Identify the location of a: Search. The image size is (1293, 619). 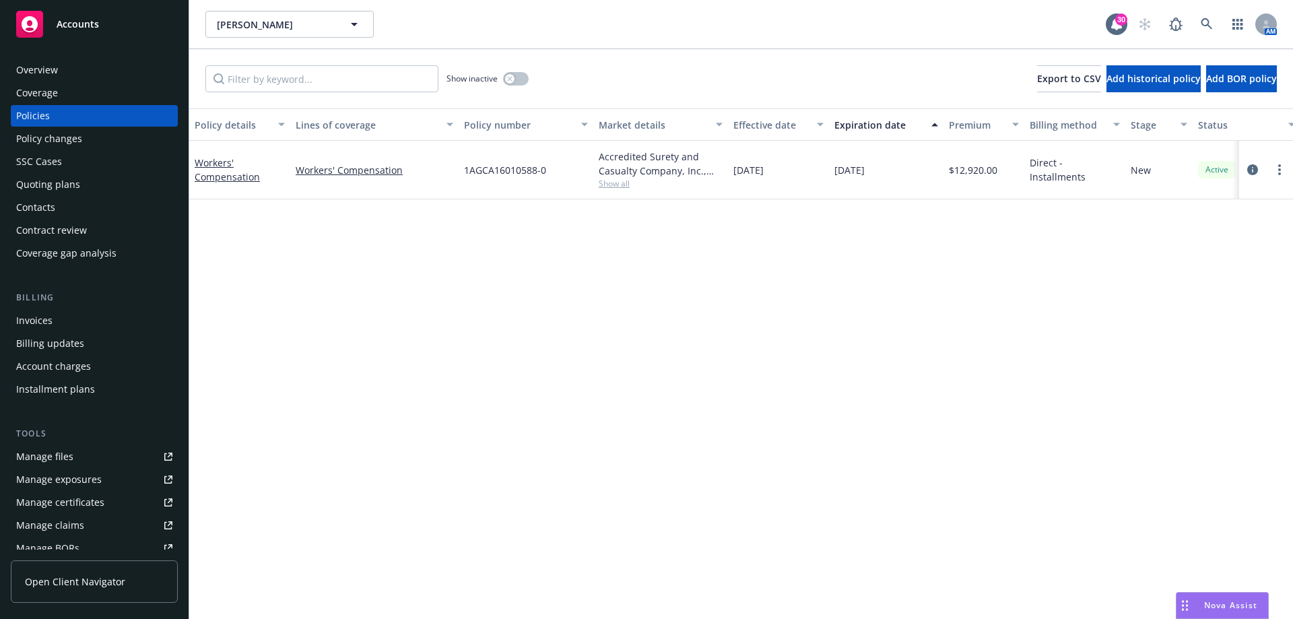
(1207, 24).